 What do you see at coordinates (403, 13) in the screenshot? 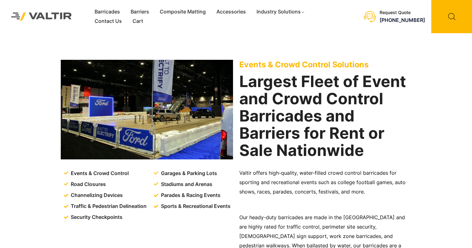
I see `div: Request Quote` at bounding box center [403, 13].